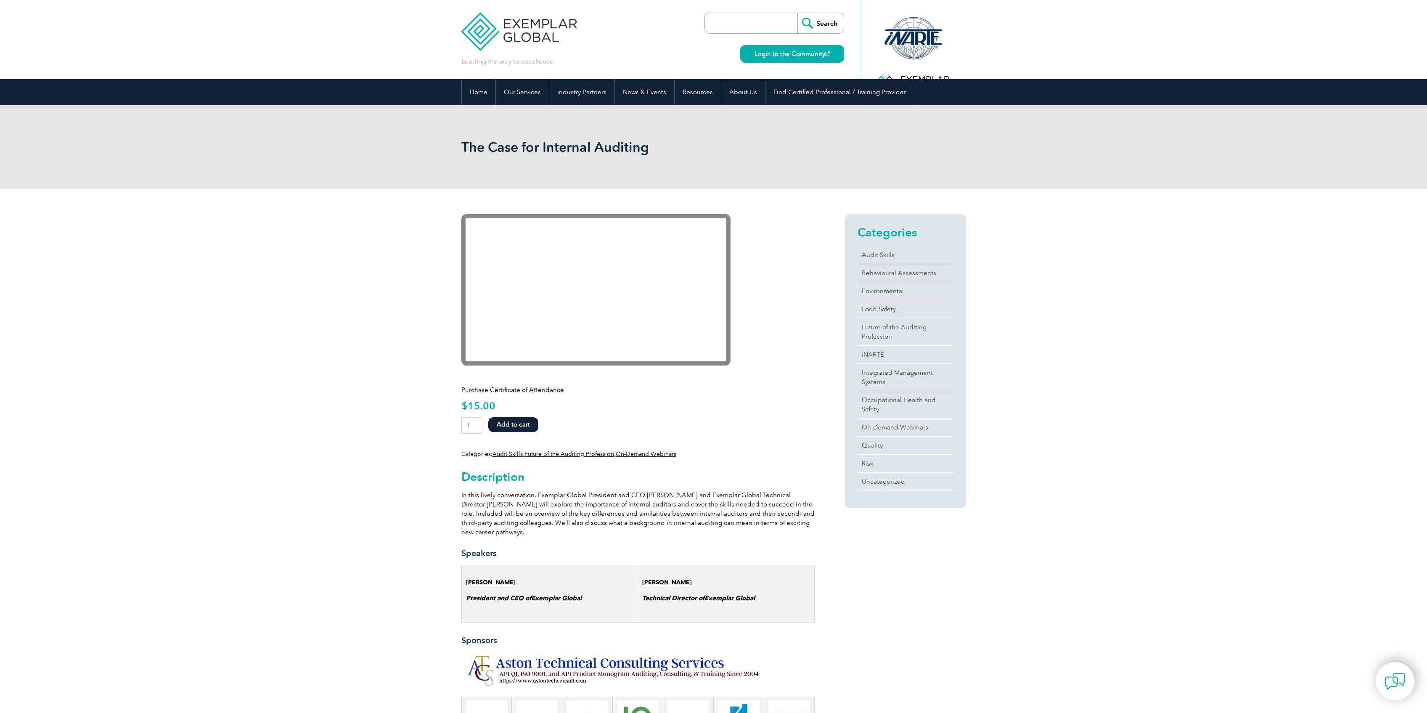 This screenshot has height=713, width=1427. What do you see at coordinates (644, 92) in the screenshot?
I see `a: News & Events` at bounding box center [644, 92].